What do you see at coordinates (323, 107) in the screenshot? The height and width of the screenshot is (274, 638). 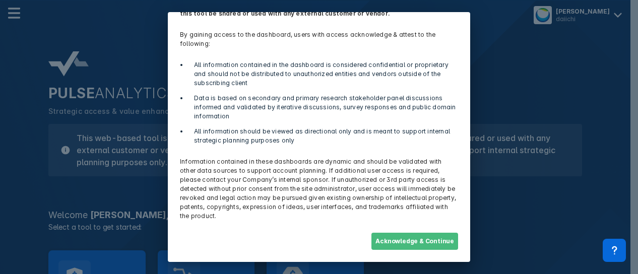 I see `li: Data is based on secondary and primary research stakeholder panel discussions informed and valida...` at bounding box center [323, 107].